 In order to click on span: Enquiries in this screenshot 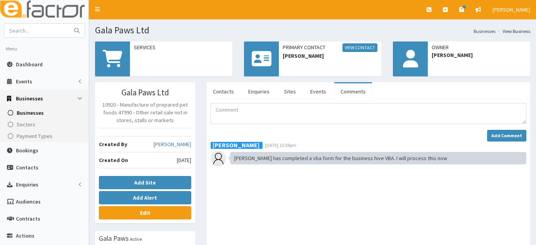, I will do `click(27, 185)`.